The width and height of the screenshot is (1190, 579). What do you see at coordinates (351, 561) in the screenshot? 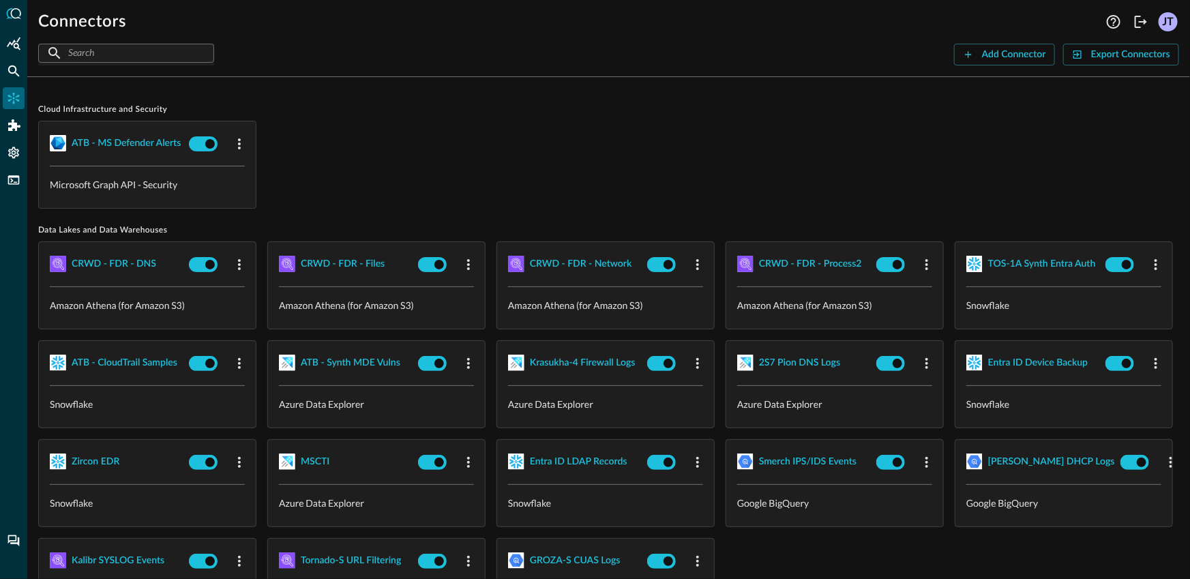
I see `button: Tornado-S URL Filtering` at bounding box center [351, 561].